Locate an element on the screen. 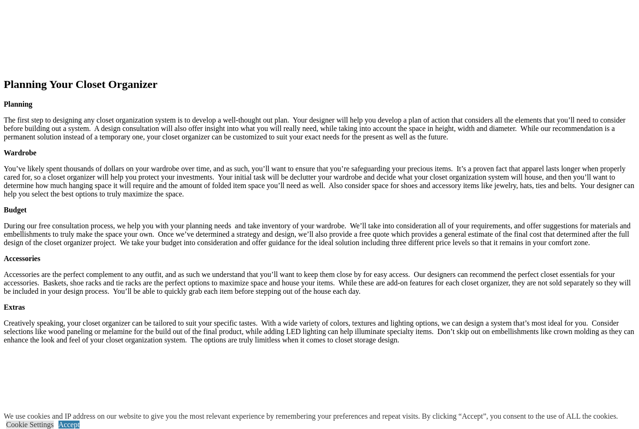  p: The first step to designing any closet organization system is to develop a well-thought out plan.... is located at coordinates (319, 129).